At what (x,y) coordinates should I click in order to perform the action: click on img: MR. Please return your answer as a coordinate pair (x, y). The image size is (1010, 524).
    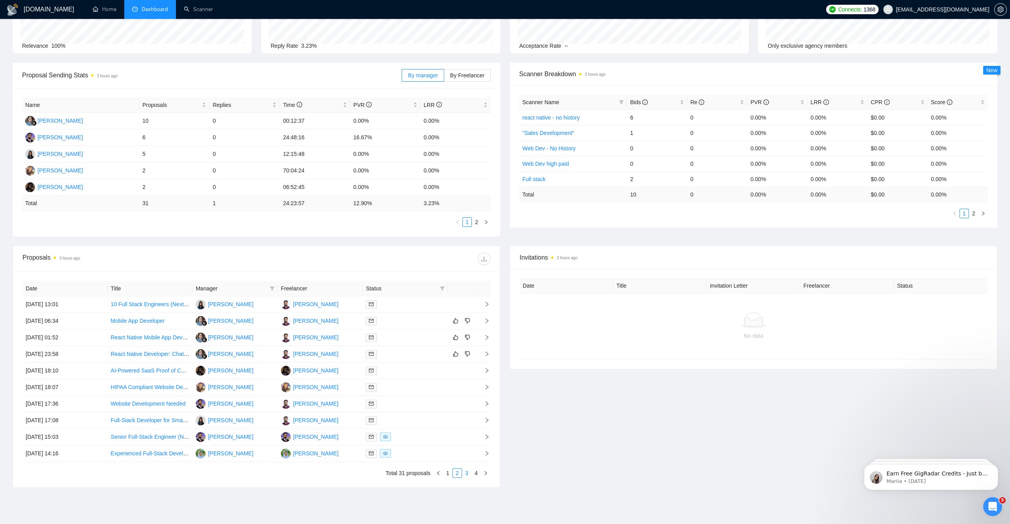
    Looking at the image, I should click on (286, 453).